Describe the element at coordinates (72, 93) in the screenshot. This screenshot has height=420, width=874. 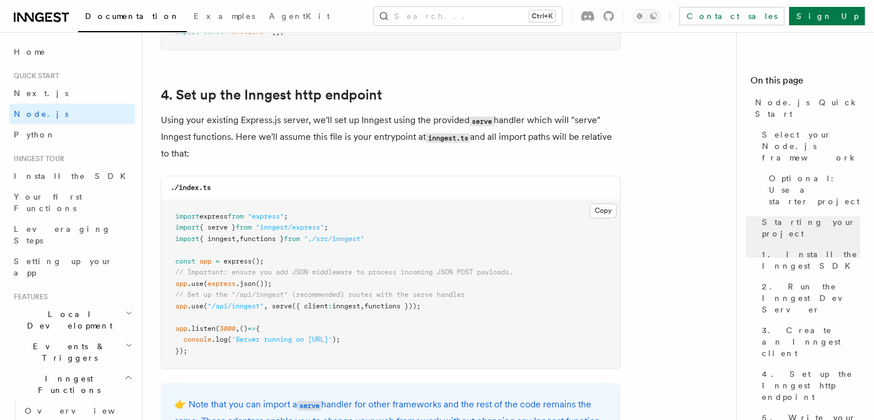
I see `a: Next.js` at that location.